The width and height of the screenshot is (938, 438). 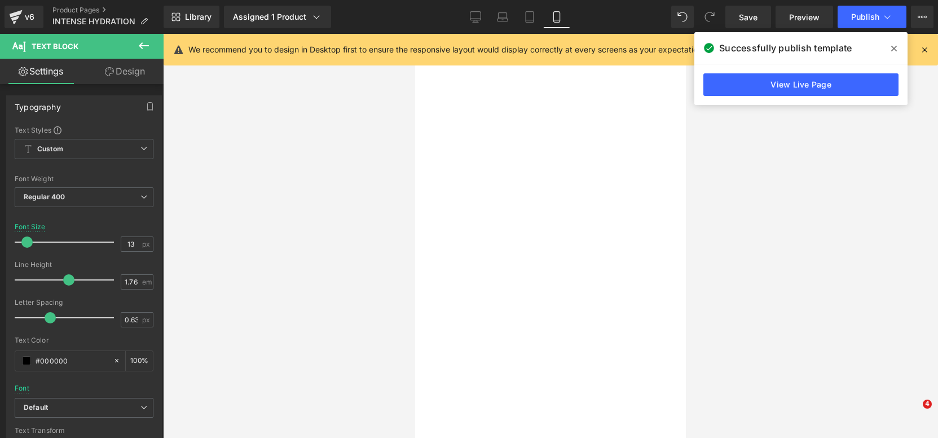 What do you see at coordinates (125, 71) in the screenshot?
I see `a: Design` at bounding box center [125, 71].